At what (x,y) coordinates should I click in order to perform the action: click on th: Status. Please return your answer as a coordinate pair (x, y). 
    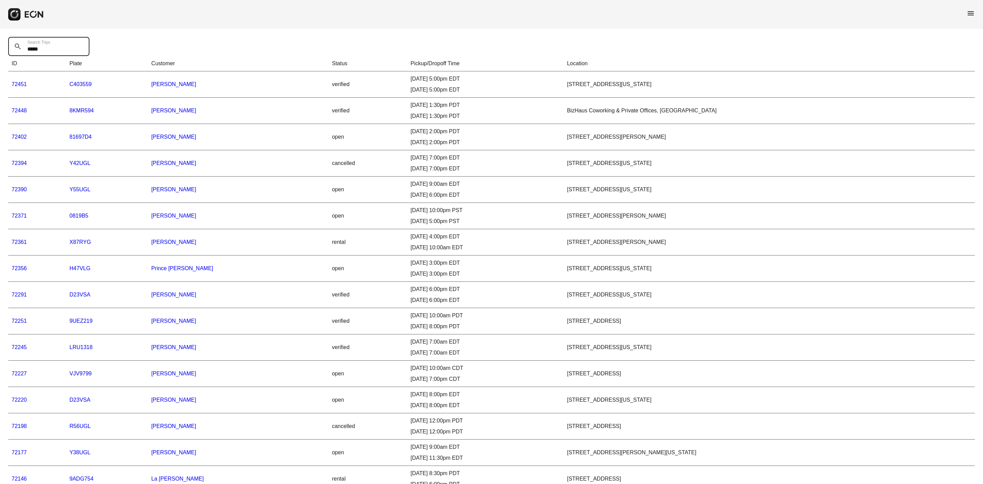
    Looking at the image, I should click on (368, 63).